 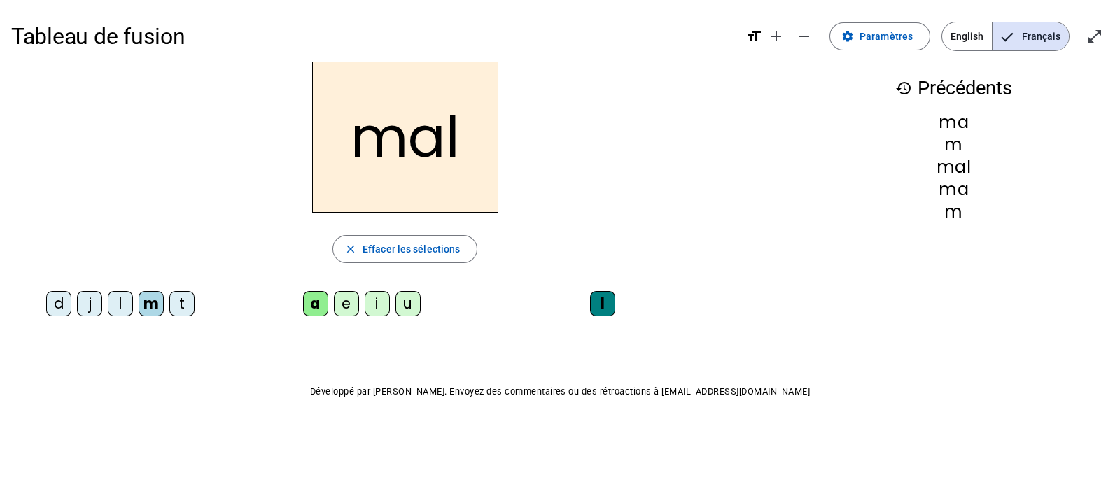 I want to click on div: e, so click(x=347, y=304).